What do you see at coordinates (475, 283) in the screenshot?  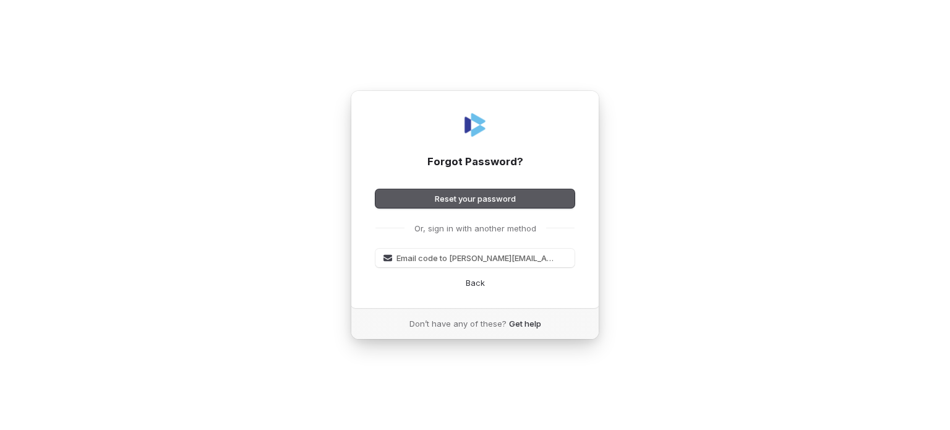 I see `p: Back` at bounding box center [475, 283].